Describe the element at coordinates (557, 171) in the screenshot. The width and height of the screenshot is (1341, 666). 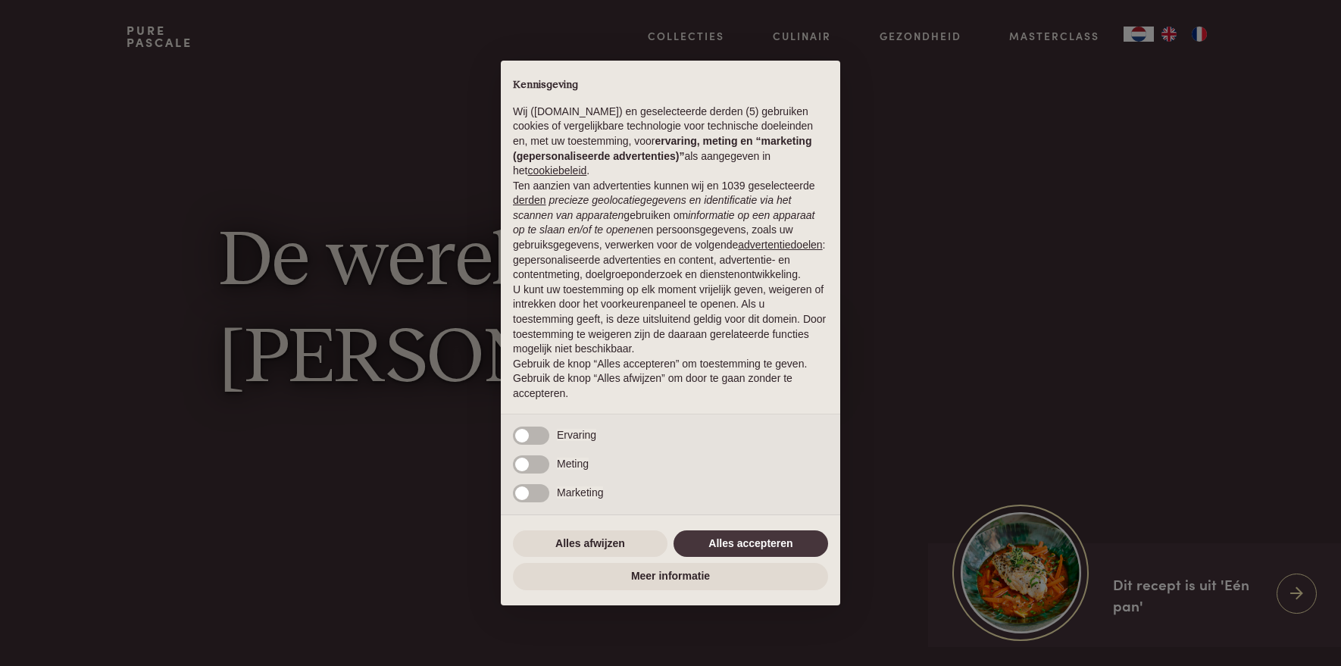
I see `a: cookiebeleid` at that location.